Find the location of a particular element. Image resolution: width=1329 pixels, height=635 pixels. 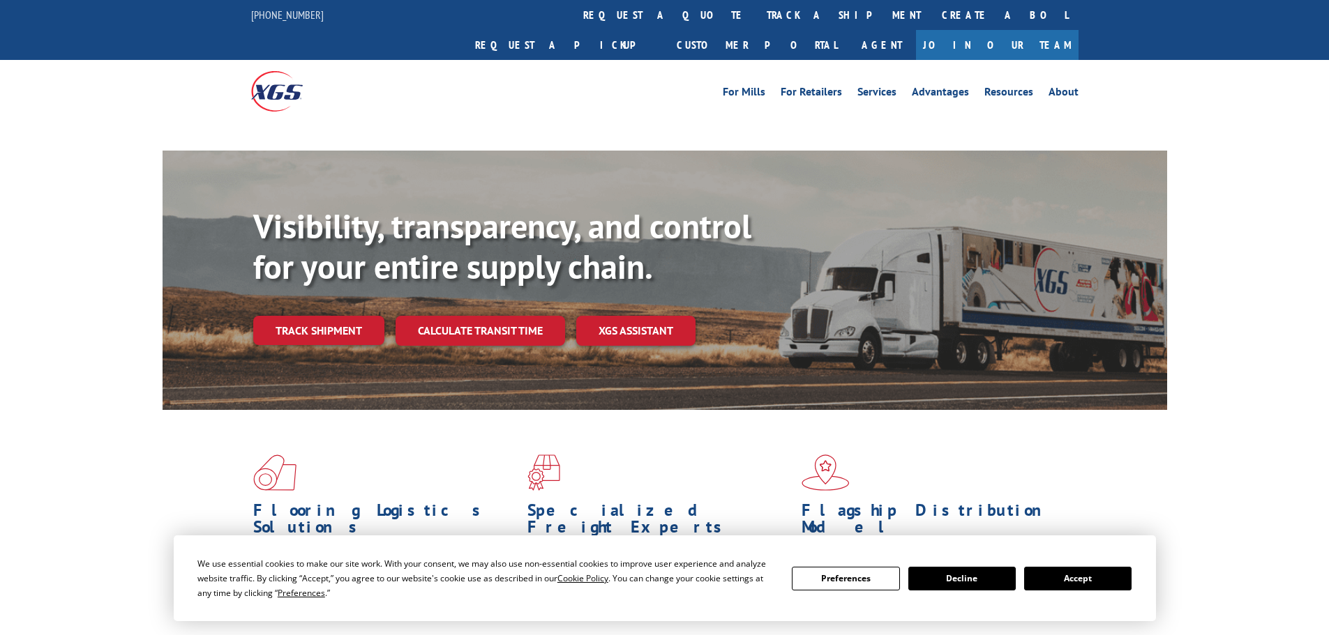

a: About is located at coordinates (1063, 94).